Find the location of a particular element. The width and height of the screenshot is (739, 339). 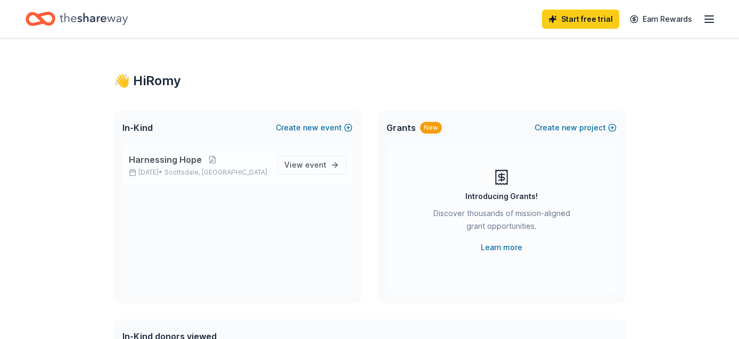

button: Createnewproject is located at coordinates (576, 128).